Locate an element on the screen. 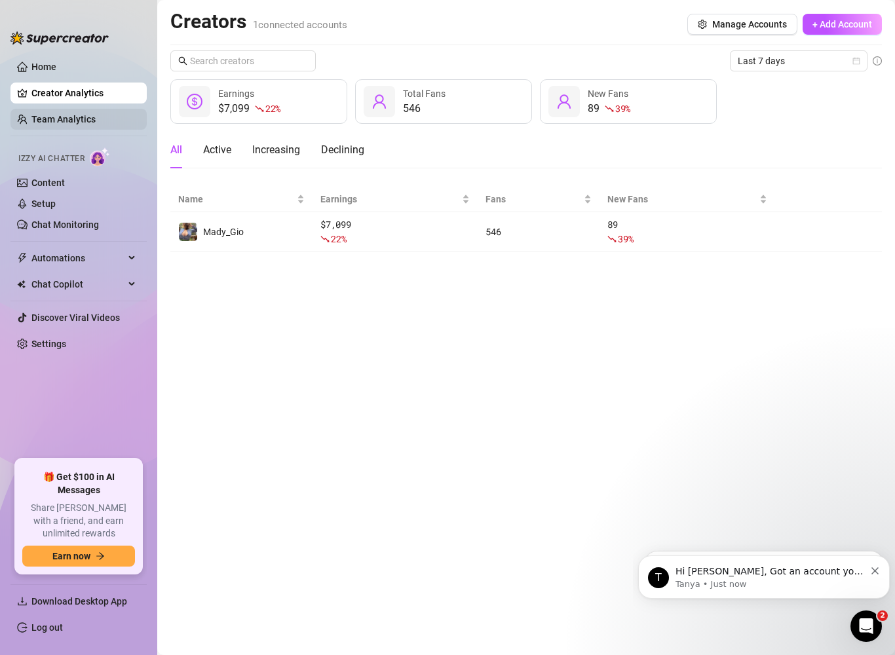  span: info-circle is located at coordinates (877, 61).